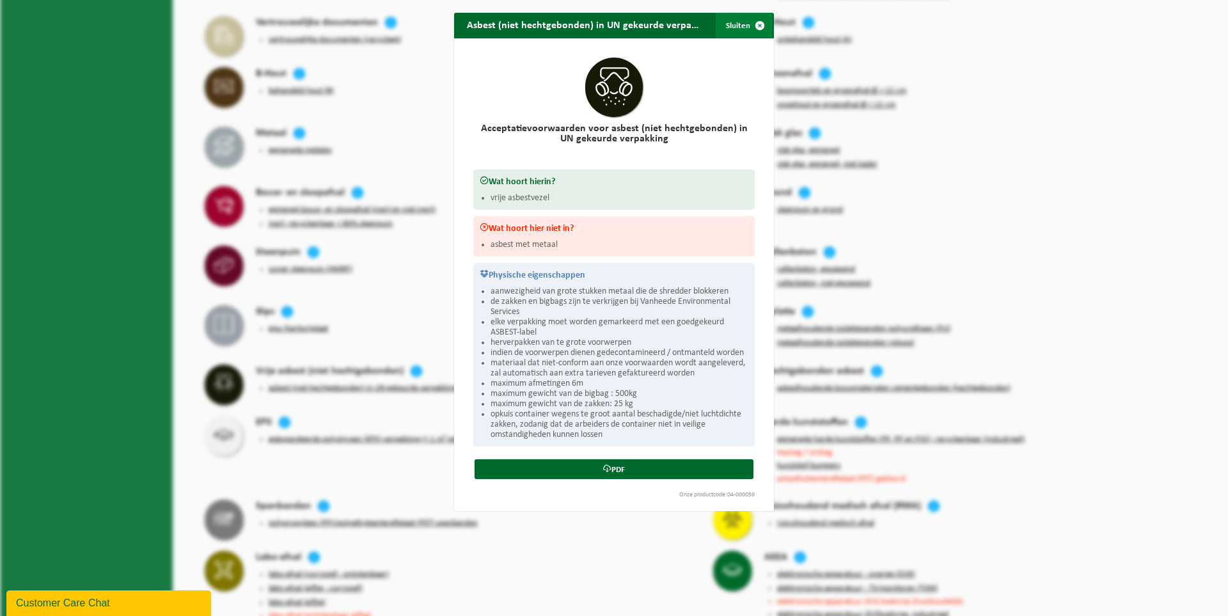  Describe the element at coordinates (102, 15) in the screenshot. I see `div: Customer Care Chat` at that location.